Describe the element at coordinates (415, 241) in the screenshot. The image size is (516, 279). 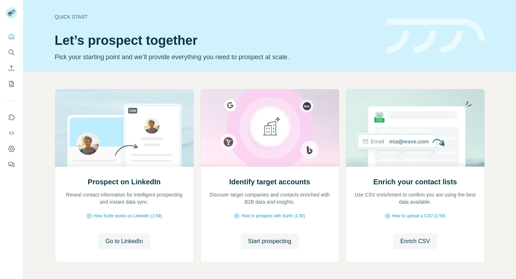
I see `span: Enrich CSV` at that location.